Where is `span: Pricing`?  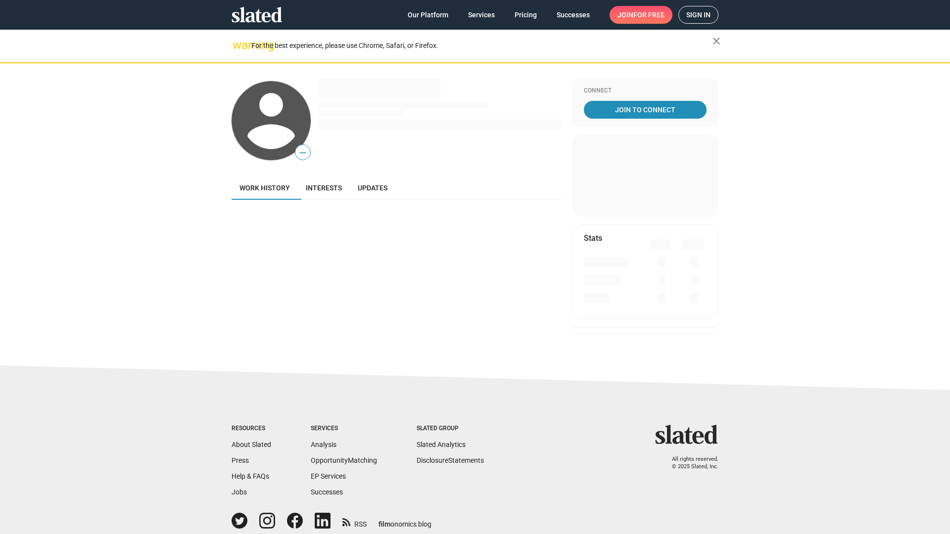
span: Pricing is located at coordinates (525, 15).